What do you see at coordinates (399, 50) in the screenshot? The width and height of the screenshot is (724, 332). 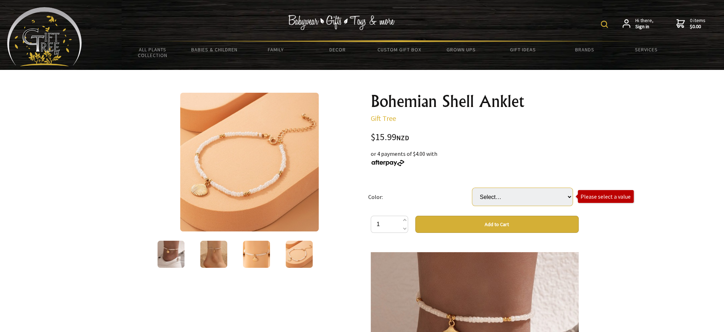 I see `a: Custom Gift Box` at bounding box center [399, 50].